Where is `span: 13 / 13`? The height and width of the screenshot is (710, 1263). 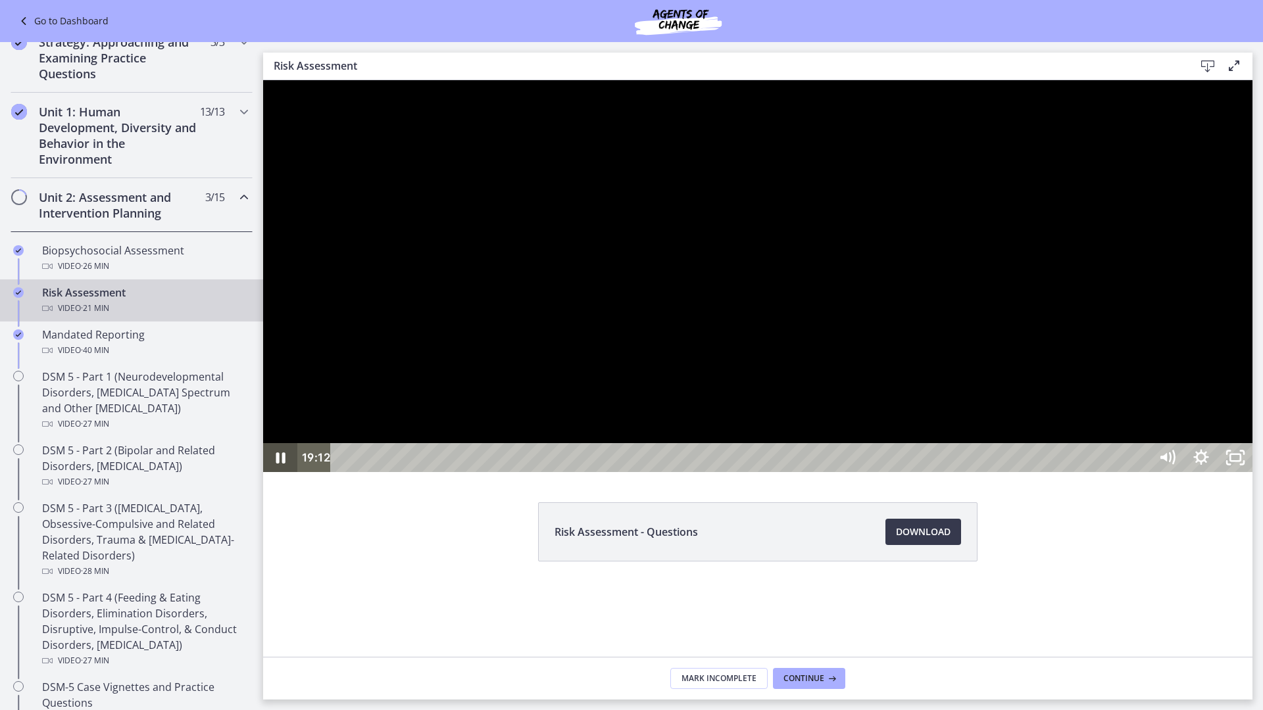
span: 13 / 13 is located at coordinates (212, 112).